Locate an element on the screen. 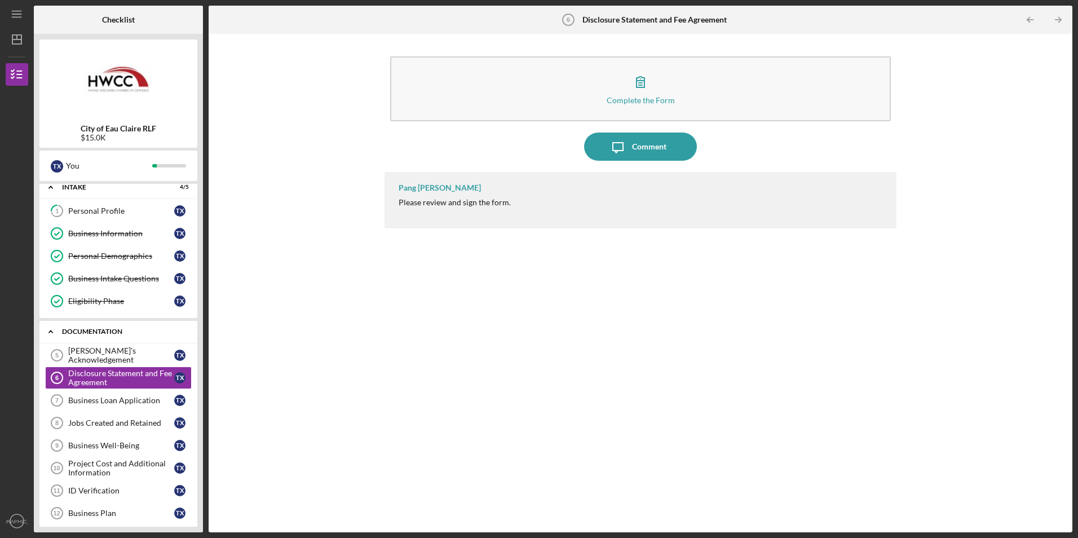  button: Complete the Form is located at coordinates (640, 89).